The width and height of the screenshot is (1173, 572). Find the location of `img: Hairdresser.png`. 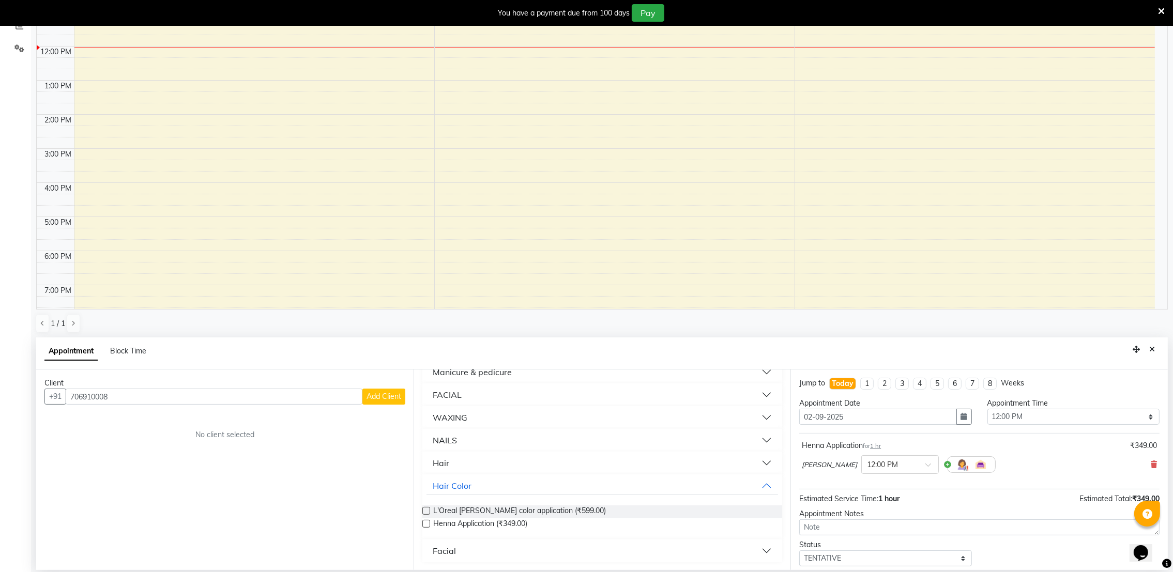

img: Hairdresser.png is located at coordinates (962, 465).